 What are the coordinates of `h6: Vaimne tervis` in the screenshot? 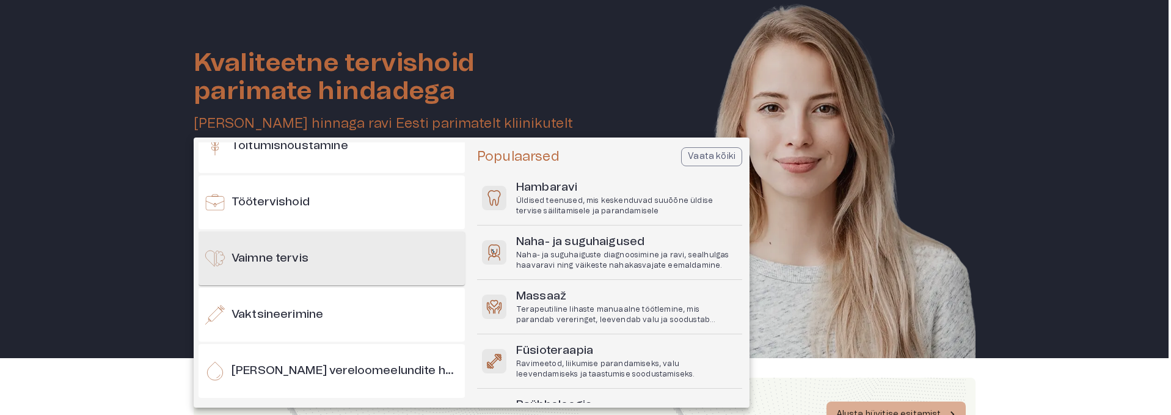 It's located at (270, 258).